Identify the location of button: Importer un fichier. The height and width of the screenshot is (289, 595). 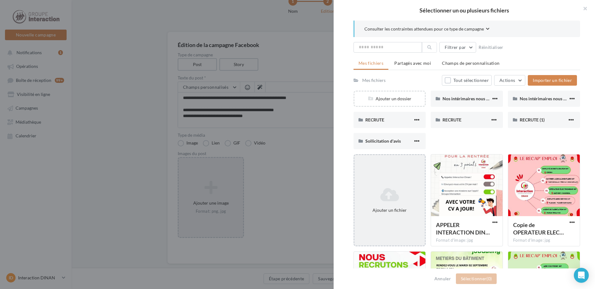
(552, 80).